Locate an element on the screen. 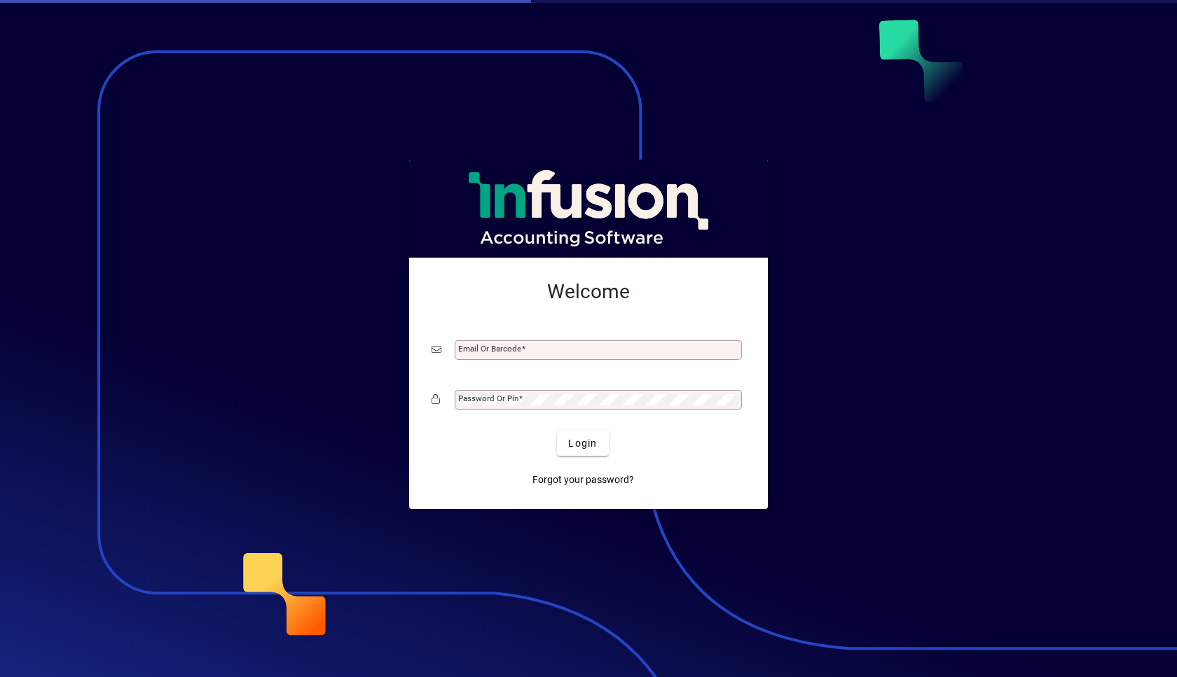 The image size is (1177, 677). mat-label: Password or Pin is located at coordinates (488, 399).